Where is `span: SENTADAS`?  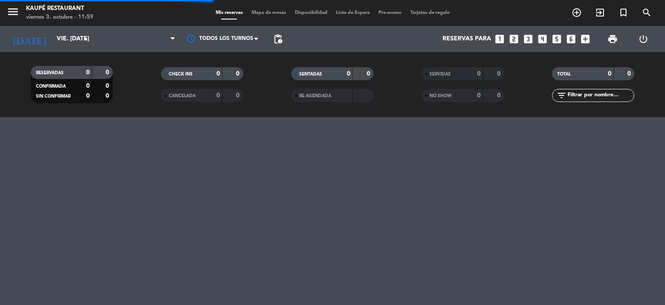
span: SENTADAS is located at coordinates (311, 74).